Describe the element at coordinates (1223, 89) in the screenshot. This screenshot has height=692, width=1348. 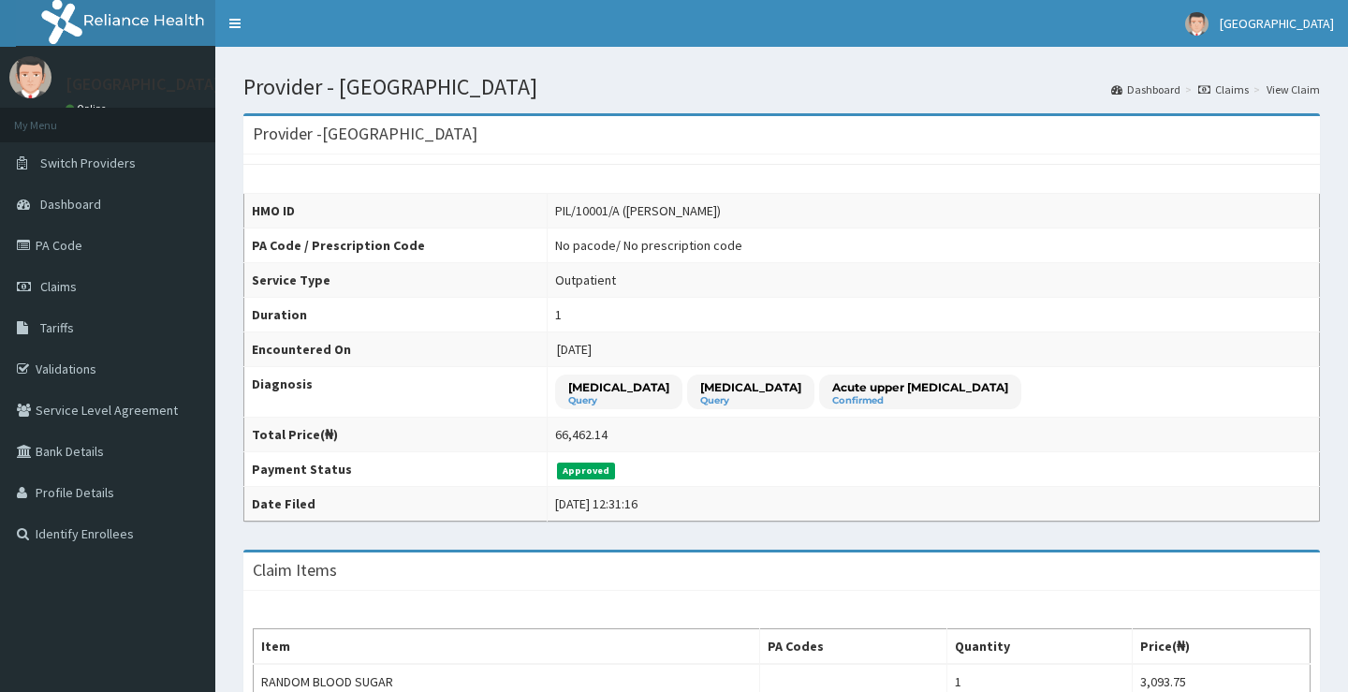
I see `a: Claims` at that location.